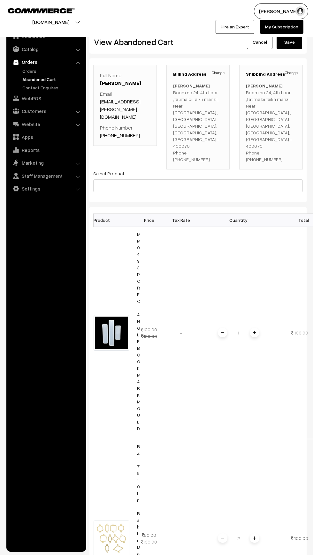 The width and height of the screenshot is (313, 555). What do you see at coordinates (238, 220) in the screenshot?
I see `th: Quantity` at bounding box center [238, 220].